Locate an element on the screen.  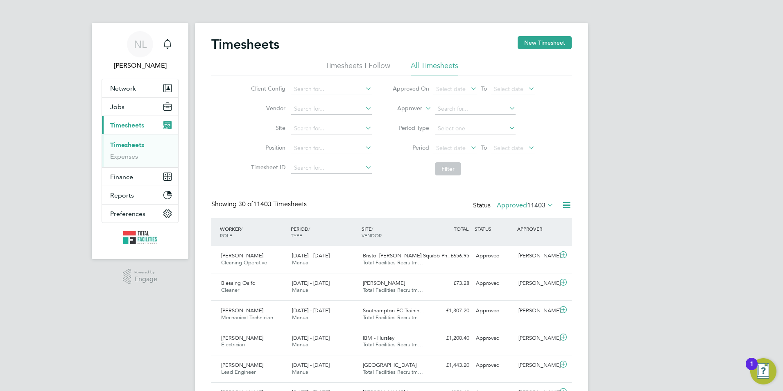
button: Filter is located at coordinates (448, 169).